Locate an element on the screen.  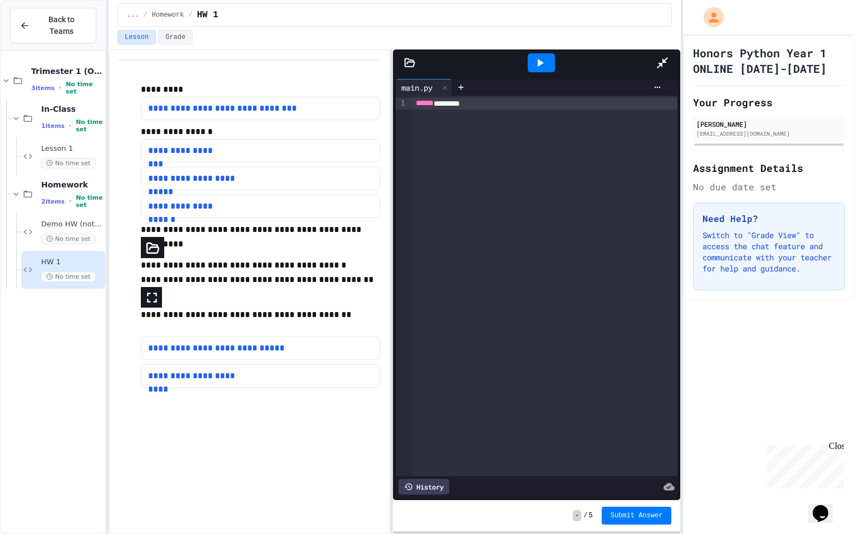
span: Demo HW (not a real one) is located at coordinates (72, 224).